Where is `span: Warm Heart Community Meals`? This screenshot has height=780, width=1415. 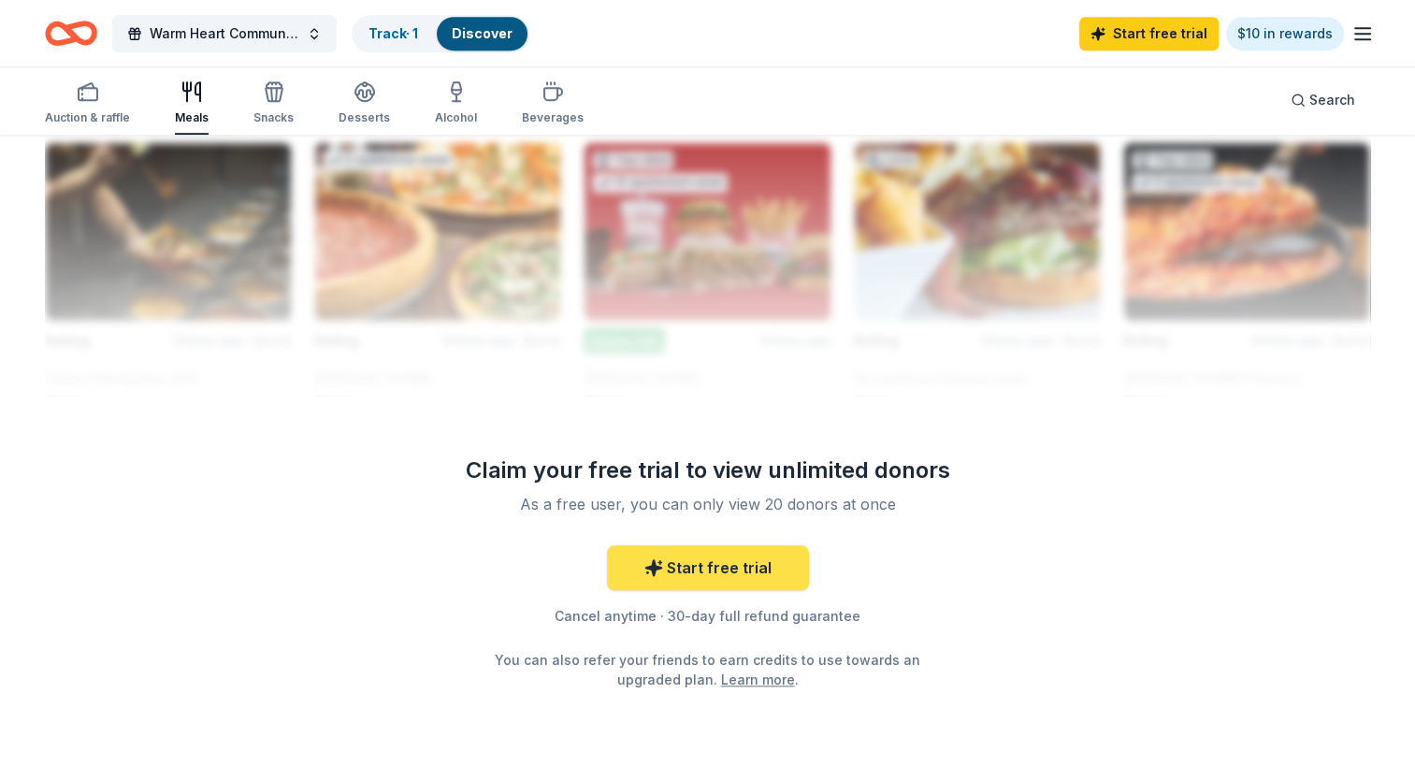
span: Warm Heart Community Meals is located at coordinates (224, 34).